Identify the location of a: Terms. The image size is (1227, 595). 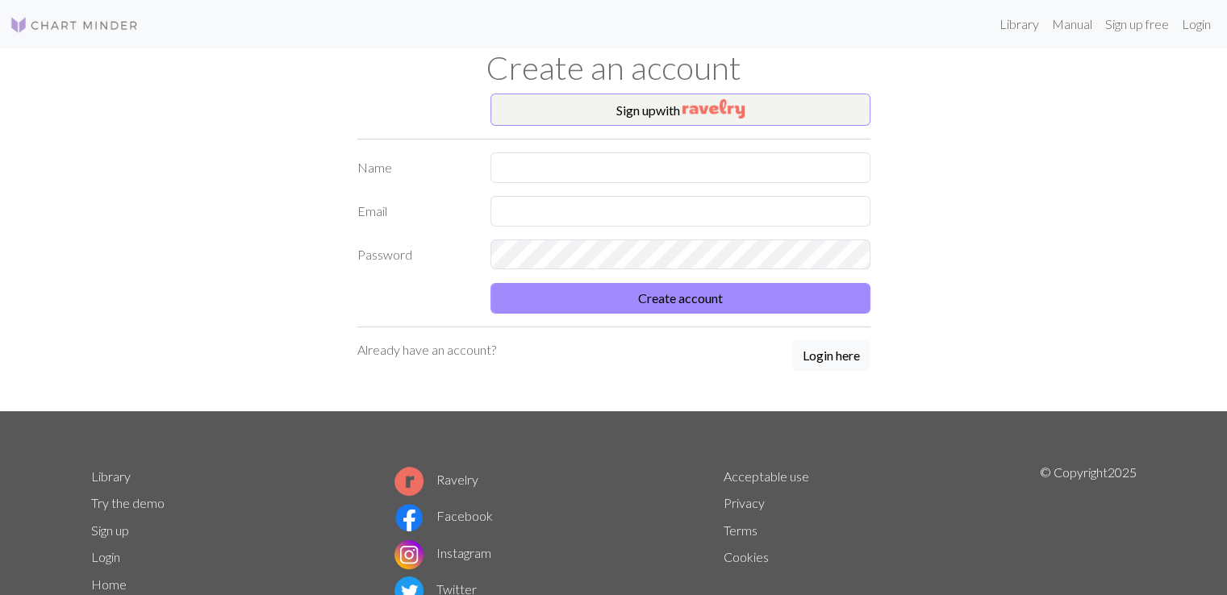
(741, 530).